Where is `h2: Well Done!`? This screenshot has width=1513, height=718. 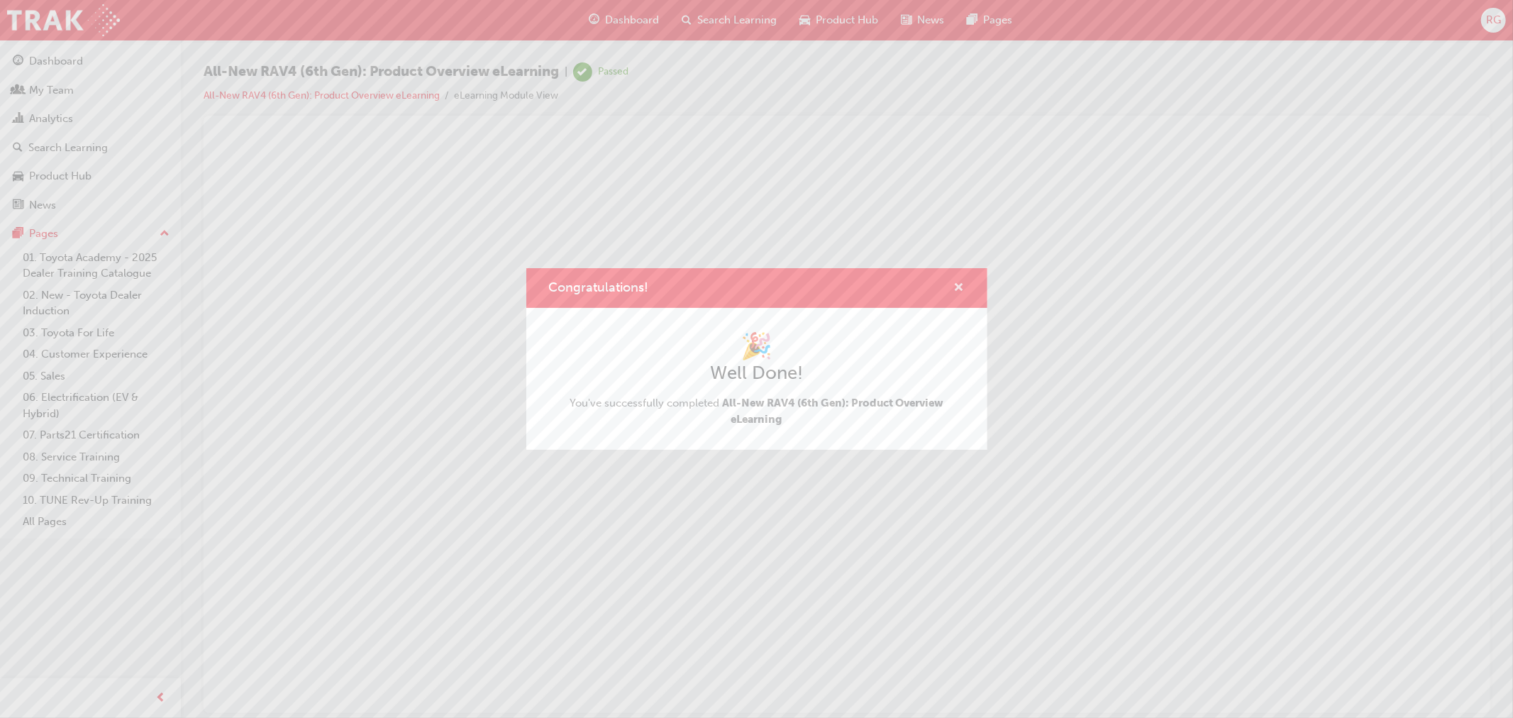 h2: Well Done! is located at coordinates (757, 373).